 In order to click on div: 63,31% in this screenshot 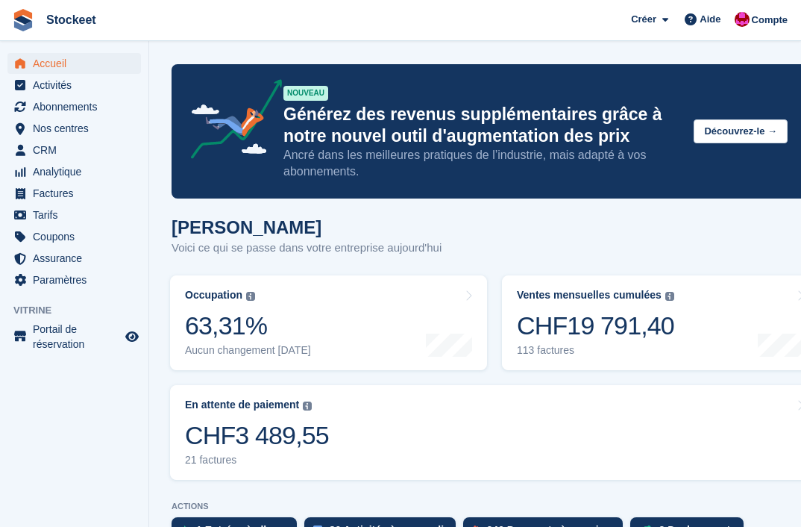, I will do `click(248, 325)`.